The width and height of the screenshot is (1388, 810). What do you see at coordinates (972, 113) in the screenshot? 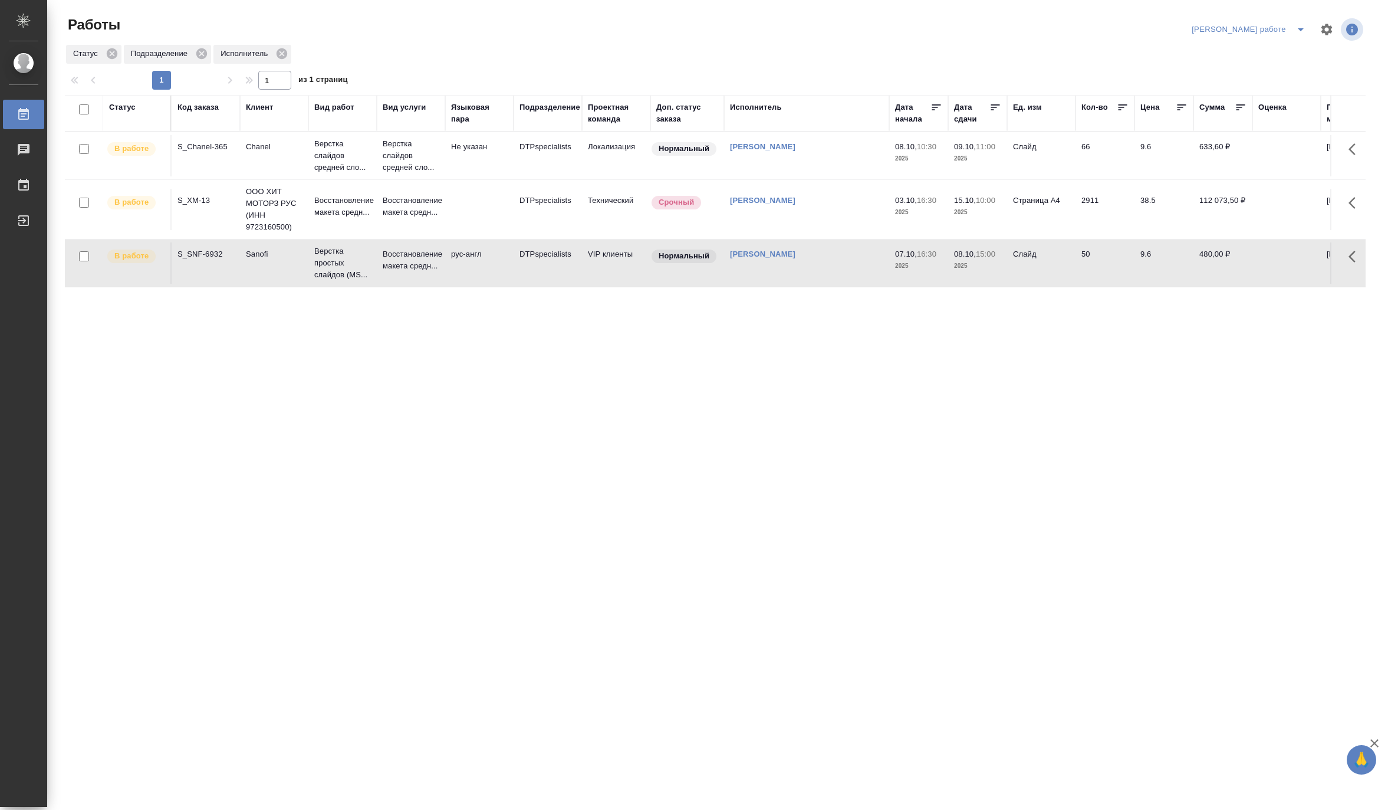
I see `div: Дата сдачи` at bounding box center [972, 113].